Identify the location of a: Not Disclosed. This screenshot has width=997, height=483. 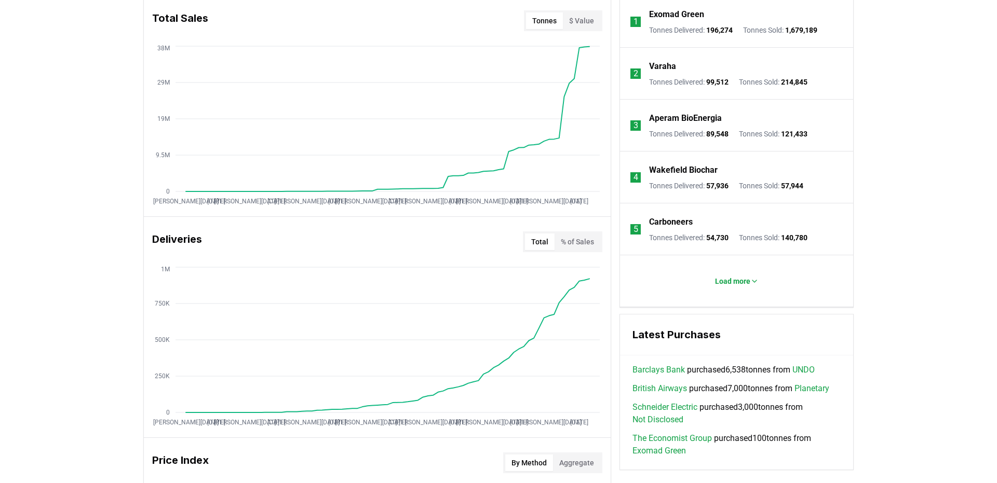
(658, 420).